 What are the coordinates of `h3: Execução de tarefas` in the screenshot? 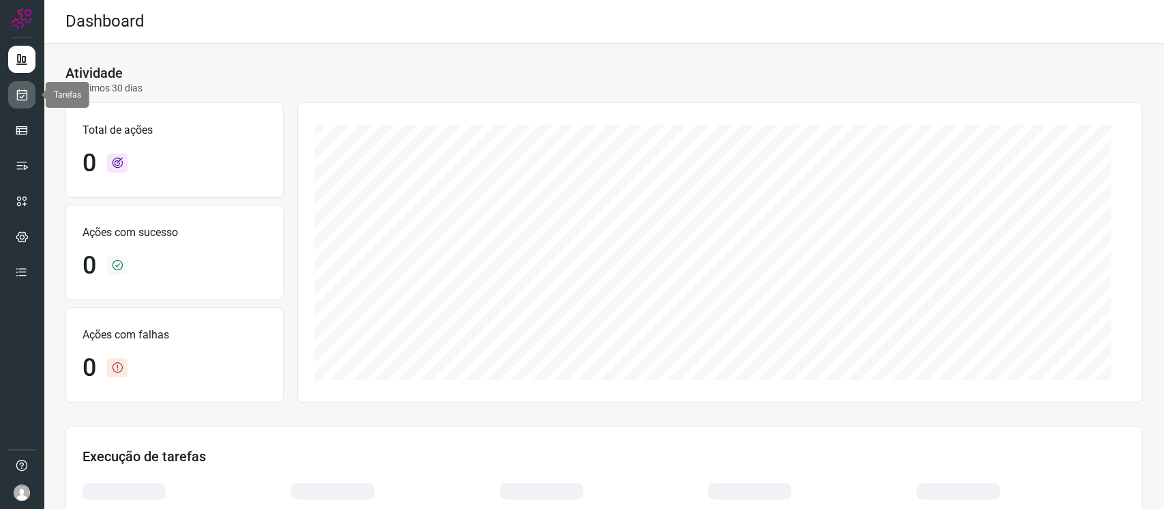 It's located at (603, 456).